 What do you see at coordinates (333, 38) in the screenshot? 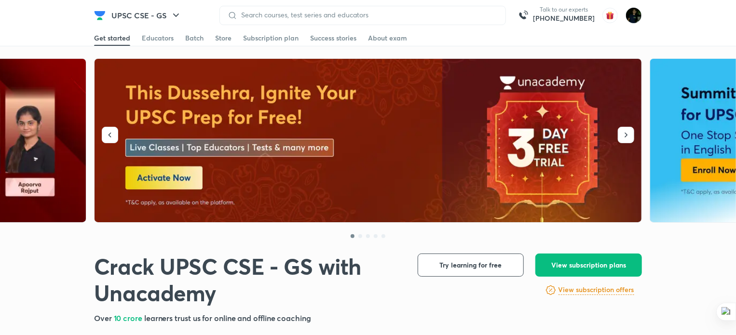
I see `a: Success stories` at bounding box center [333, 38].